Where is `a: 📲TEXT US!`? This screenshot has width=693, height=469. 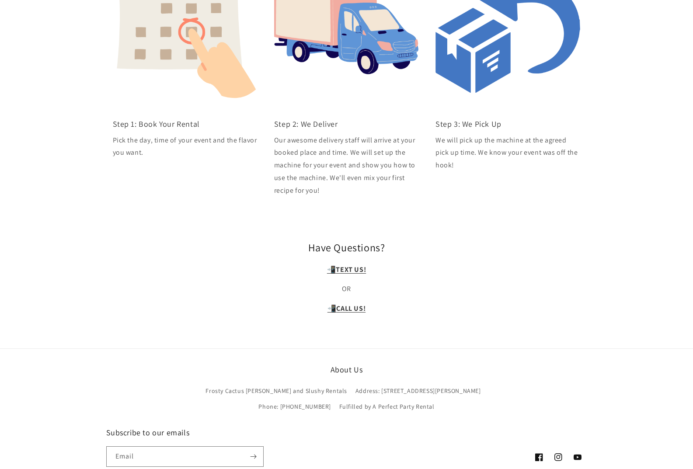 a: 📲TEXT US! is located at coordinates (346, 269).